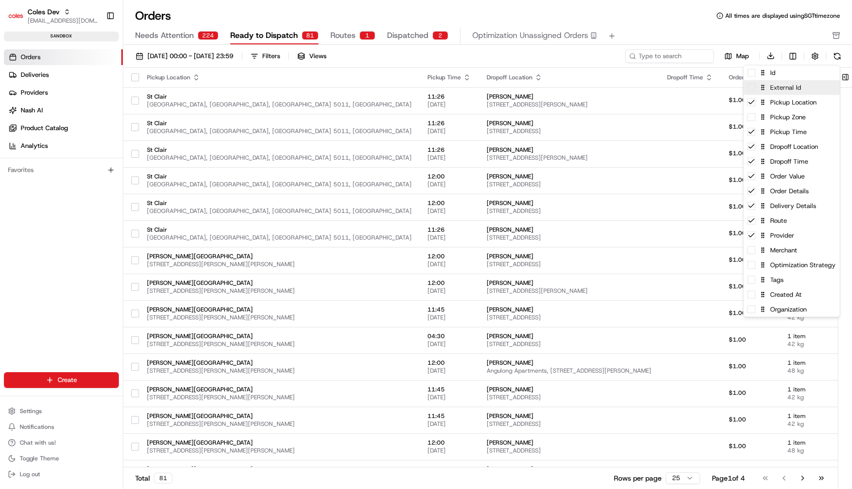 The height and width of the screenshot is (489, 852). What do you see at coordinates (42, 148) in the screenshot?
I see `a: 📗Knowledge Base` at bounding box center [42, 148].